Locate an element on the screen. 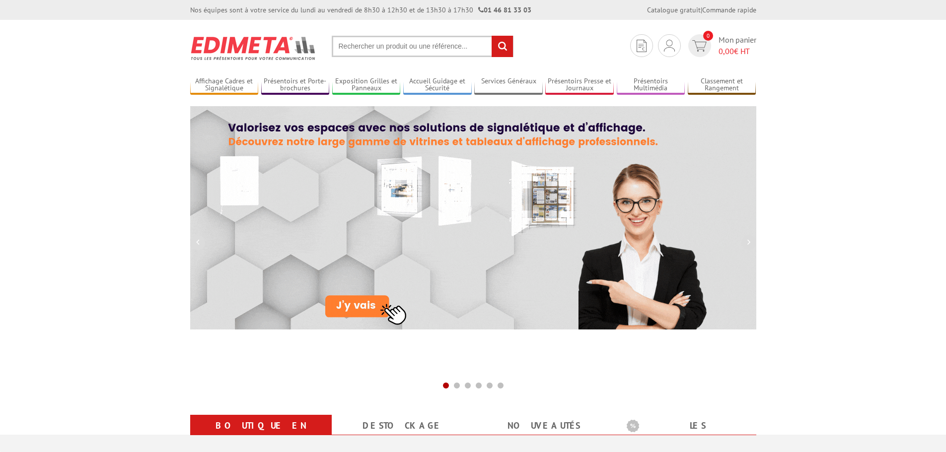 Image resolution: width=946 pixels, height=452 pixels. span: € HT is located at coordinates (737, 51).